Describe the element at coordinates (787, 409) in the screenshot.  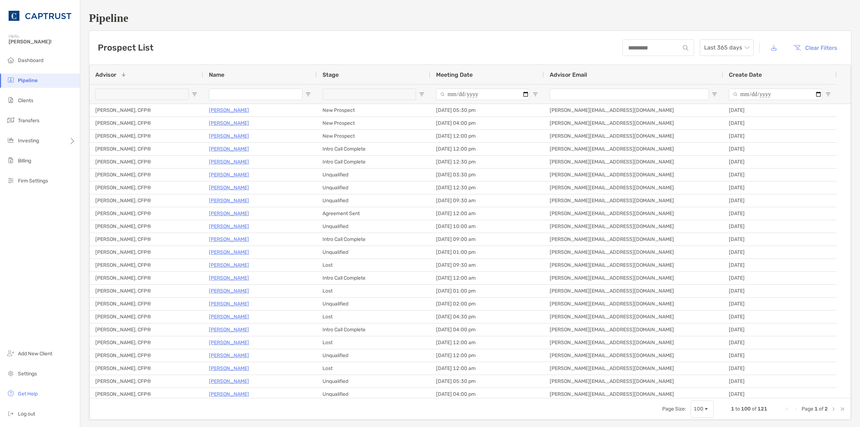
I see `div: First Page` at that location.